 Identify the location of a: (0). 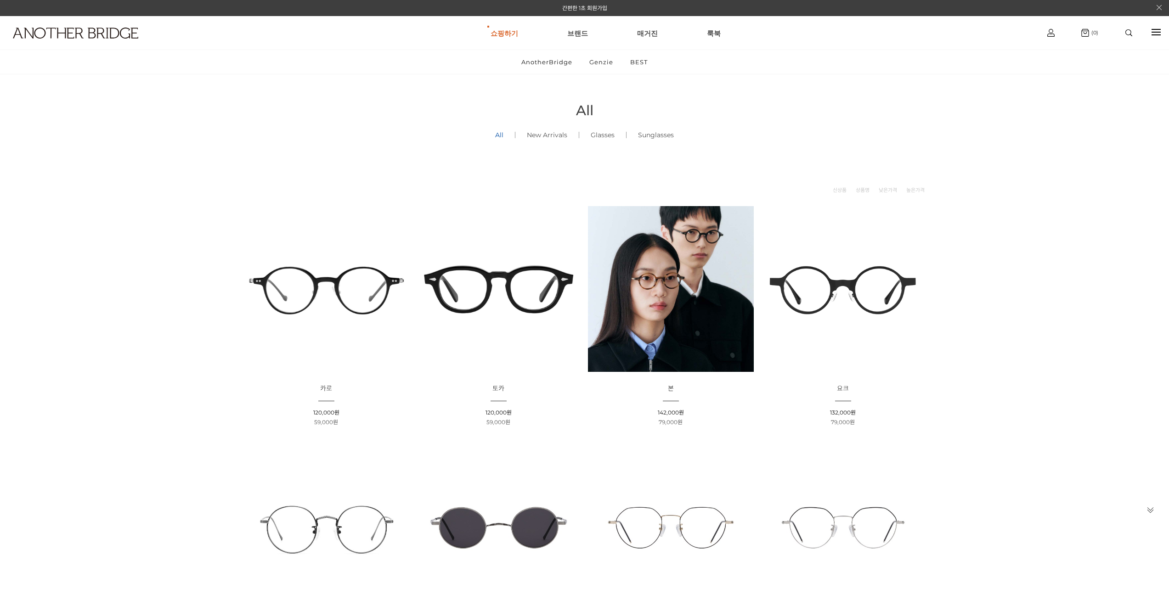
(1090, 33).